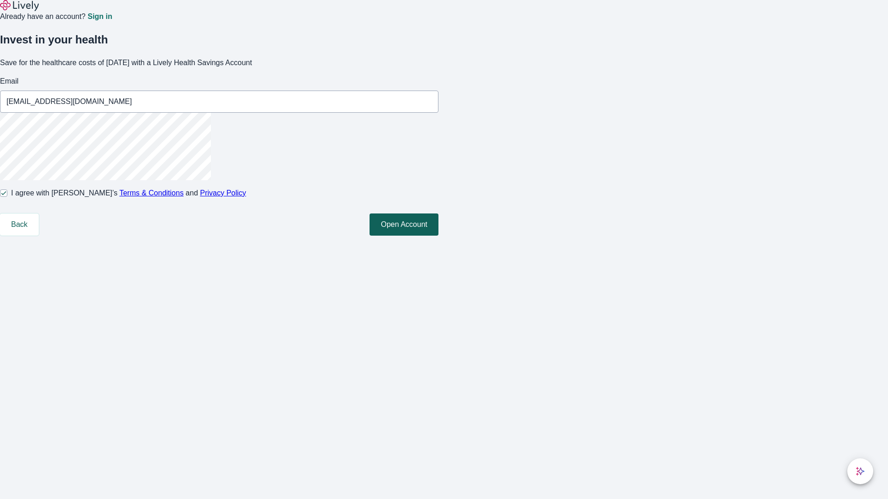 This screenshot has width=888, height=499. I want to click on button: Open Account, so click(404, 225).